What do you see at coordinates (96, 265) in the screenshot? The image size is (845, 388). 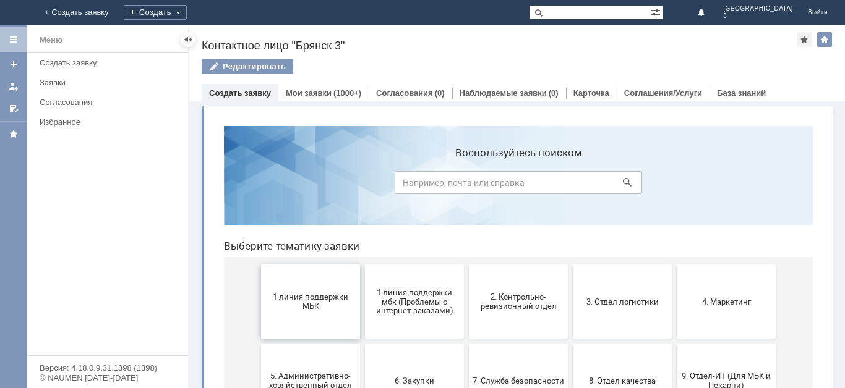 I see `span: 5. Административно-хозяйственный отдел` at bounding box center [96, 265].